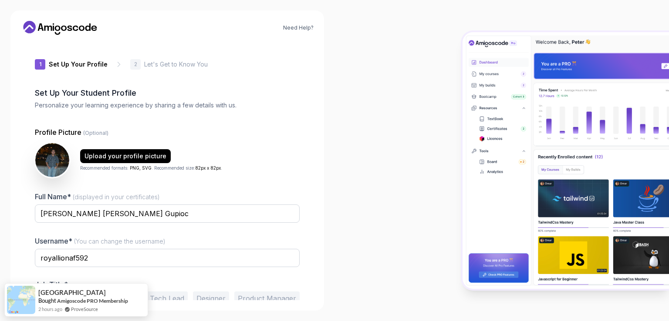 The width and height of the screenshot is (669, 321). Describe the element at coordinates (60, 28) in the screenshot. I see `a: Home link` at that location.